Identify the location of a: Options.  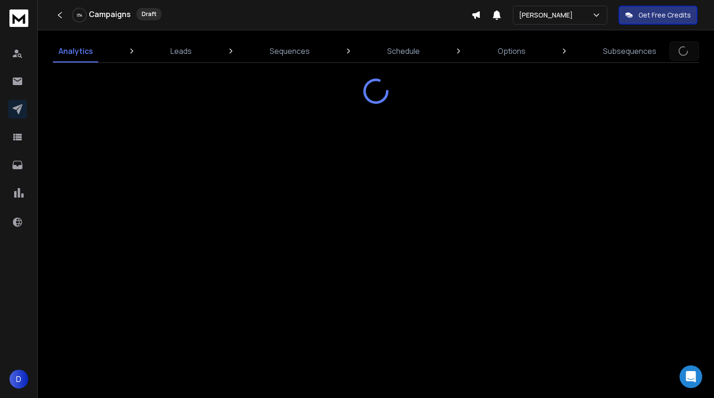
(511, 51).